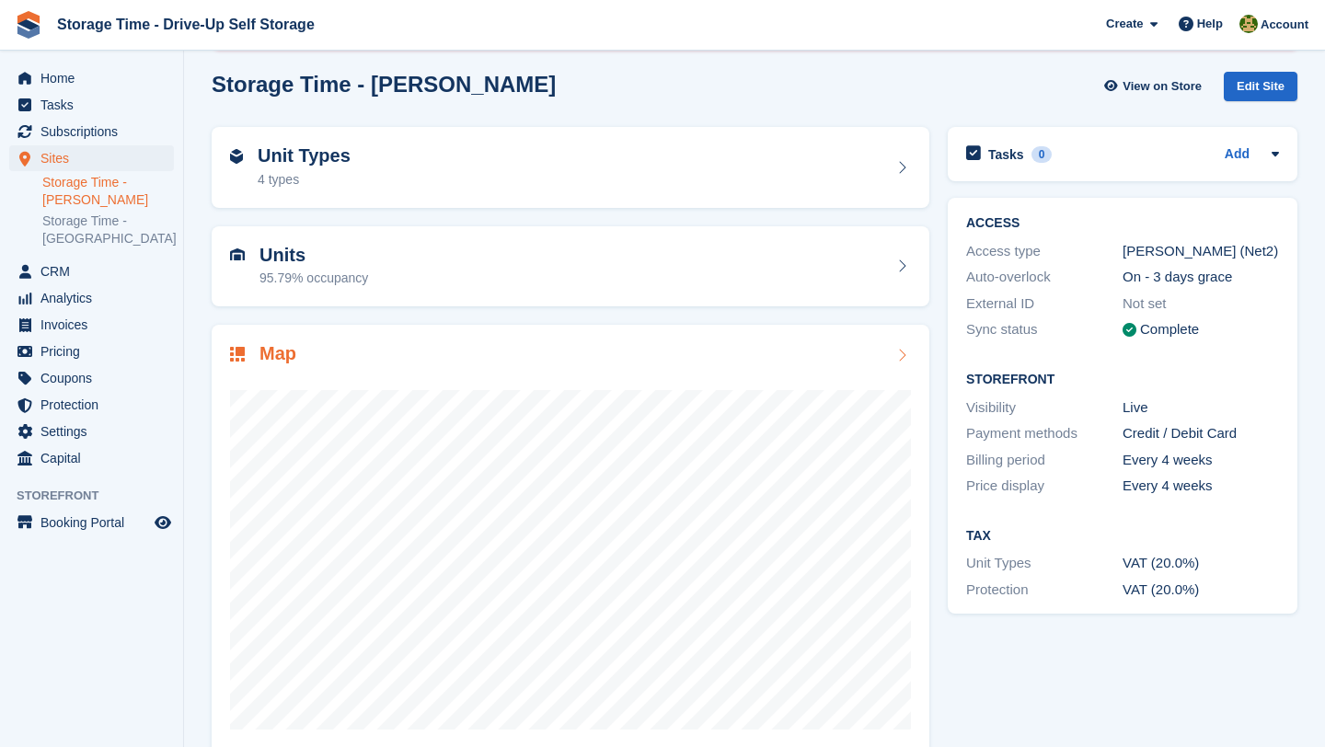 The height and width of the screenshot is (747, 1325). Describe the element at coordinates (96, 432) in the screenshot. I see `span: Settings` at that location.